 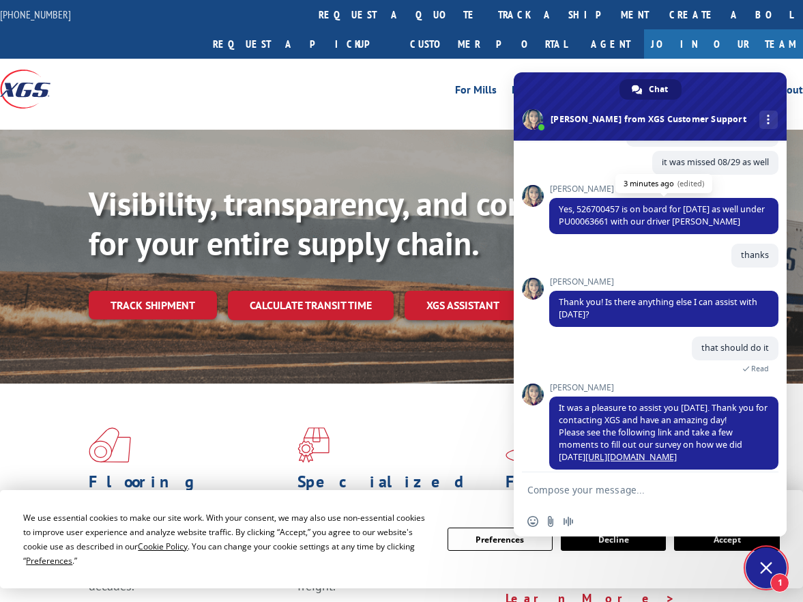 What do you see at coordinates (110, 445) in the screenshot?
I see `img: xgs-icon-total-supply-chain-intelligence-red` at bounding box center [110, 445].